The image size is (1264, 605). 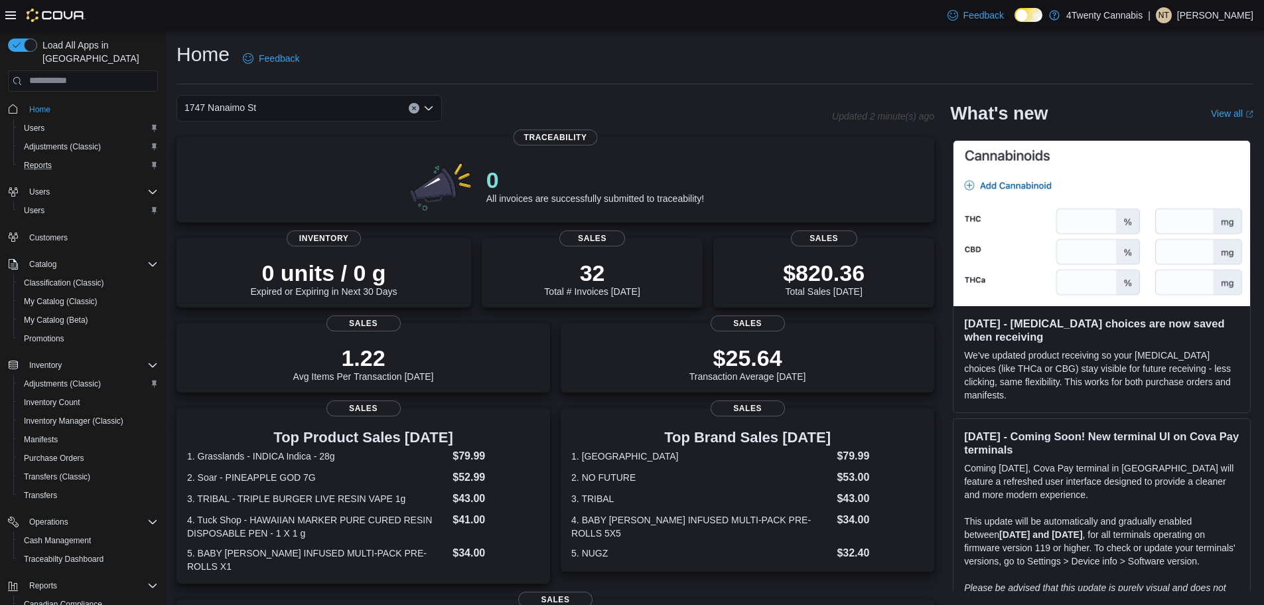 I want to click on p: 1.22, so click(x=364, y=358).